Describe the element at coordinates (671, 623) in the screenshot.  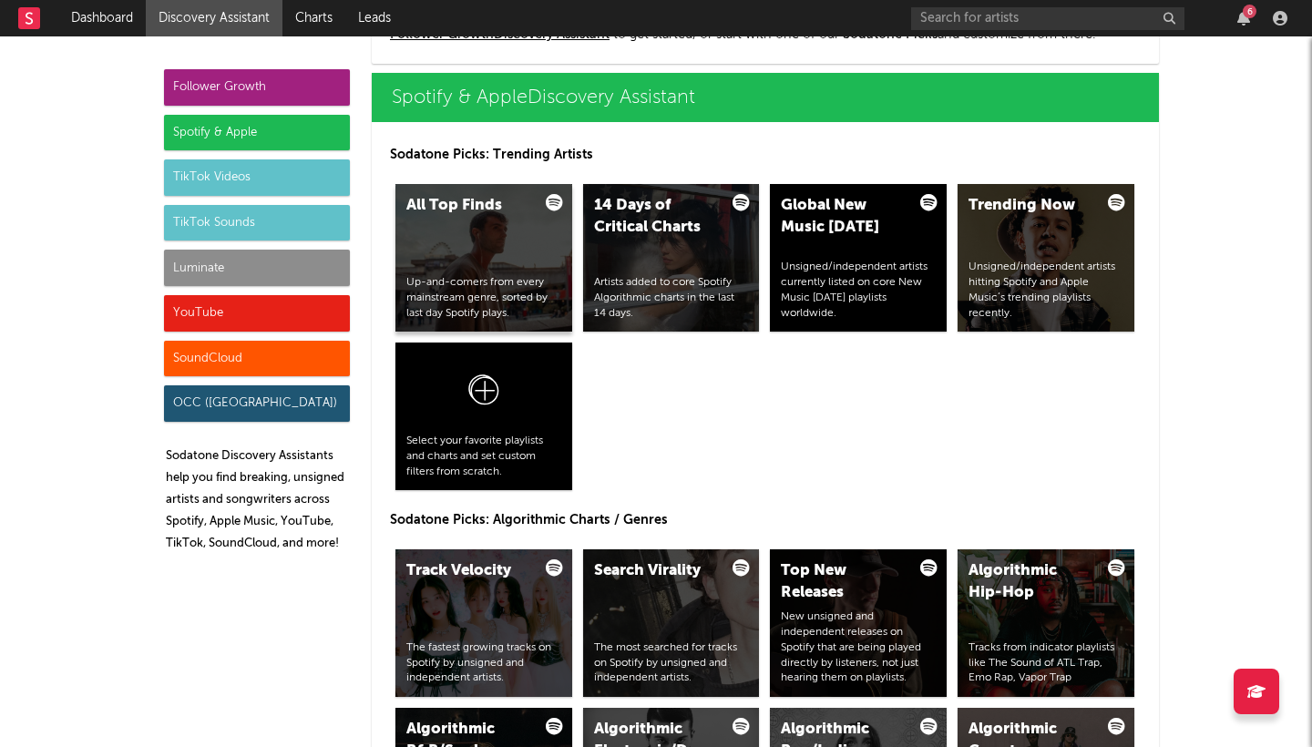
I see `a: Search ViralityThe most searched for tracks on Spotify by unsigned and independent artists.` at that location.